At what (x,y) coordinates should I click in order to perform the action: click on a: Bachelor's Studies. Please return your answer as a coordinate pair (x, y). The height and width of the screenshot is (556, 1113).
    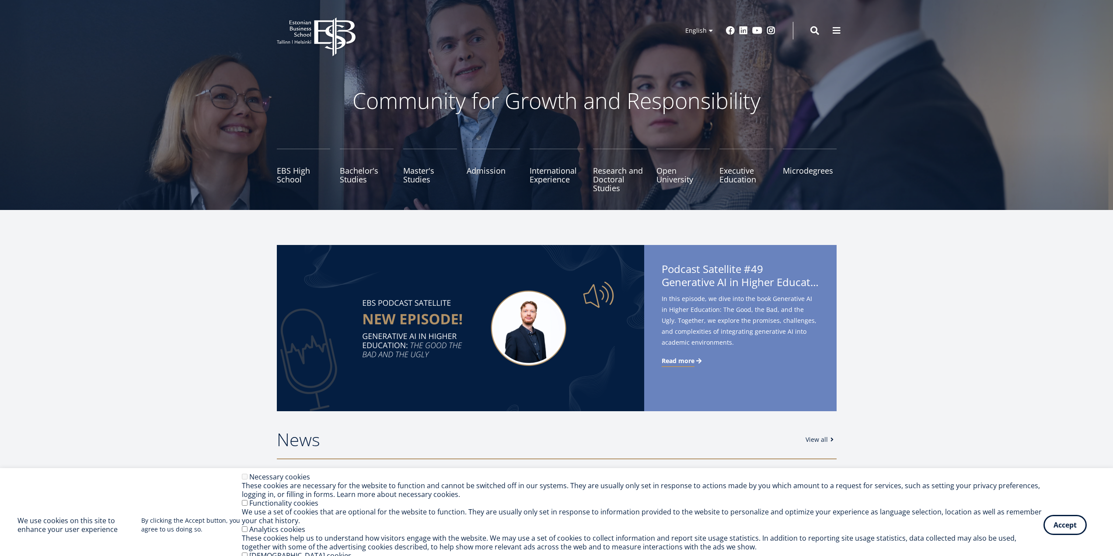
    Looking at the image, I should click on (366, 171).